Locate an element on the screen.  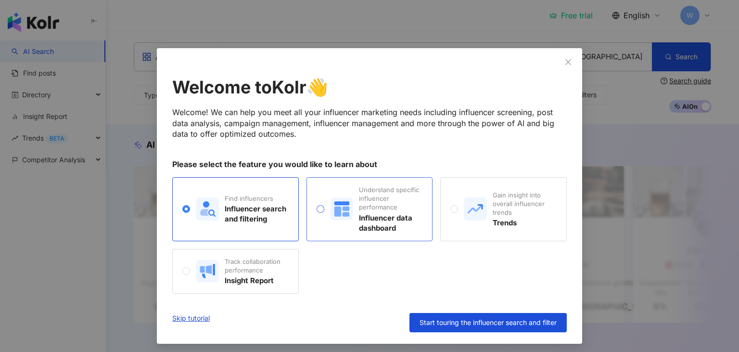
span: close is located at coordinates (568, 62).